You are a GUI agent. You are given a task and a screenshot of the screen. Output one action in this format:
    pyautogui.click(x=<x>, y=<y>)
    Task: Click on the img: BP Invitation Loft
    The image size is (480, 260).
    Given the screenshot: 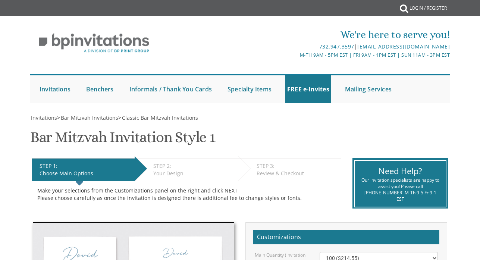 What is the action you would take?
    pyautogui.click(x=94, y=43)
    